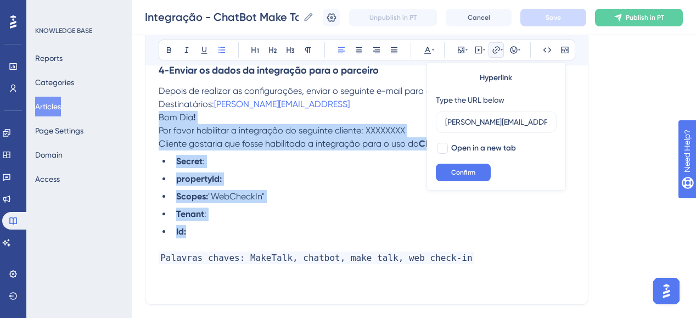  What do you see at coordinates (16, 16) in the screenshot?
I see `img: launcher-image-alternative-text` at bounding box center [16, 16].